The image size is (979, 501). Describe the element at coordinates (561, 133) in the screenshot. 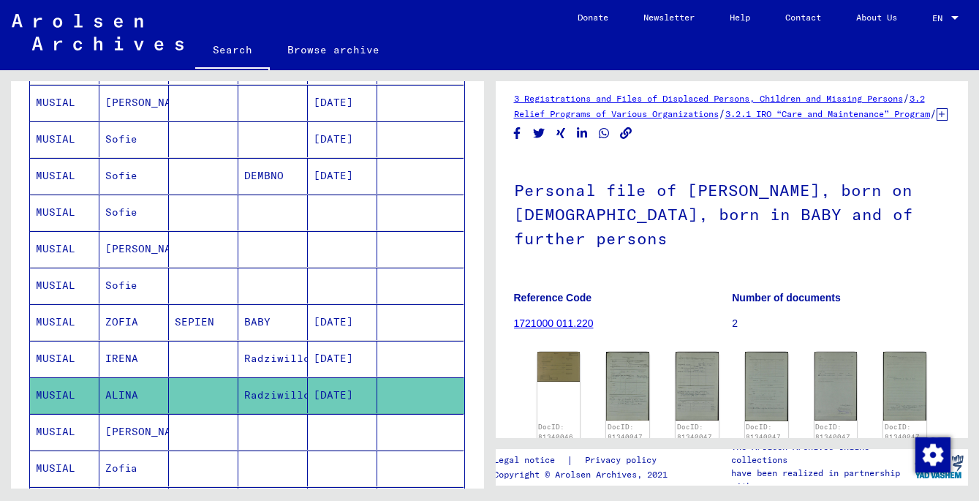

I see `button: Share on Xing` at that location.